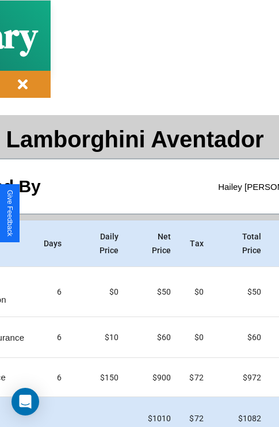  Describe the element at coordinates (10, 213) in the screenshot. I see `div: Give Feedback` at that location.